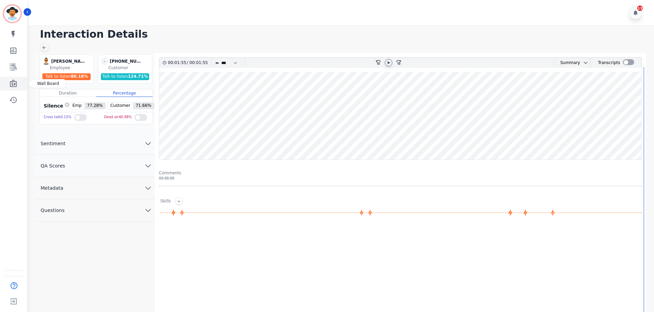 The width and height of the screenshot is (654, 312). I want to click on div: Employee, so click(71, 68).